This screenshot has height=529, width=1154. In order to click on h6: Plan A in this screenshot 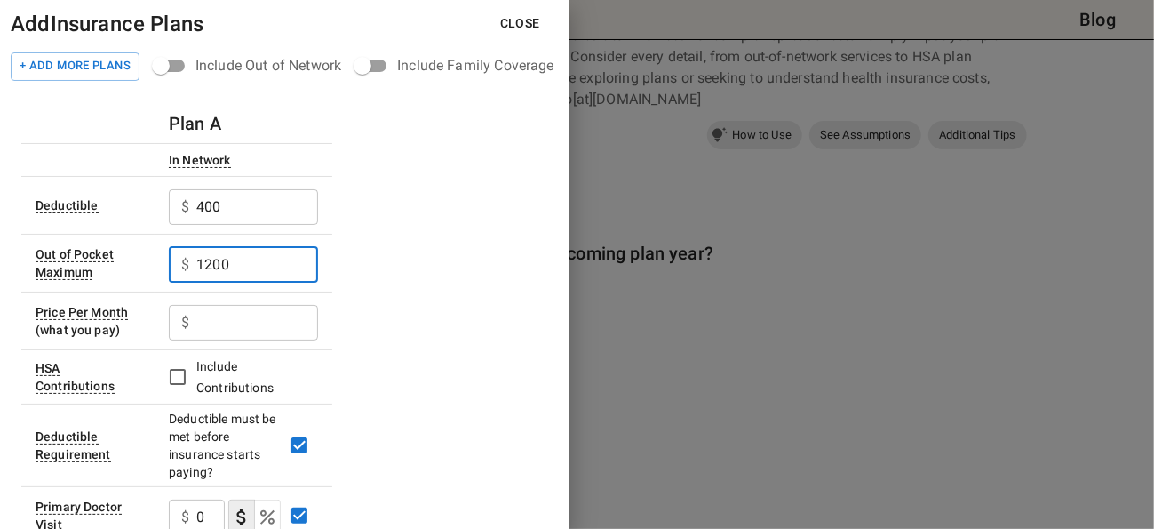, I will do `click(195, 124)`.